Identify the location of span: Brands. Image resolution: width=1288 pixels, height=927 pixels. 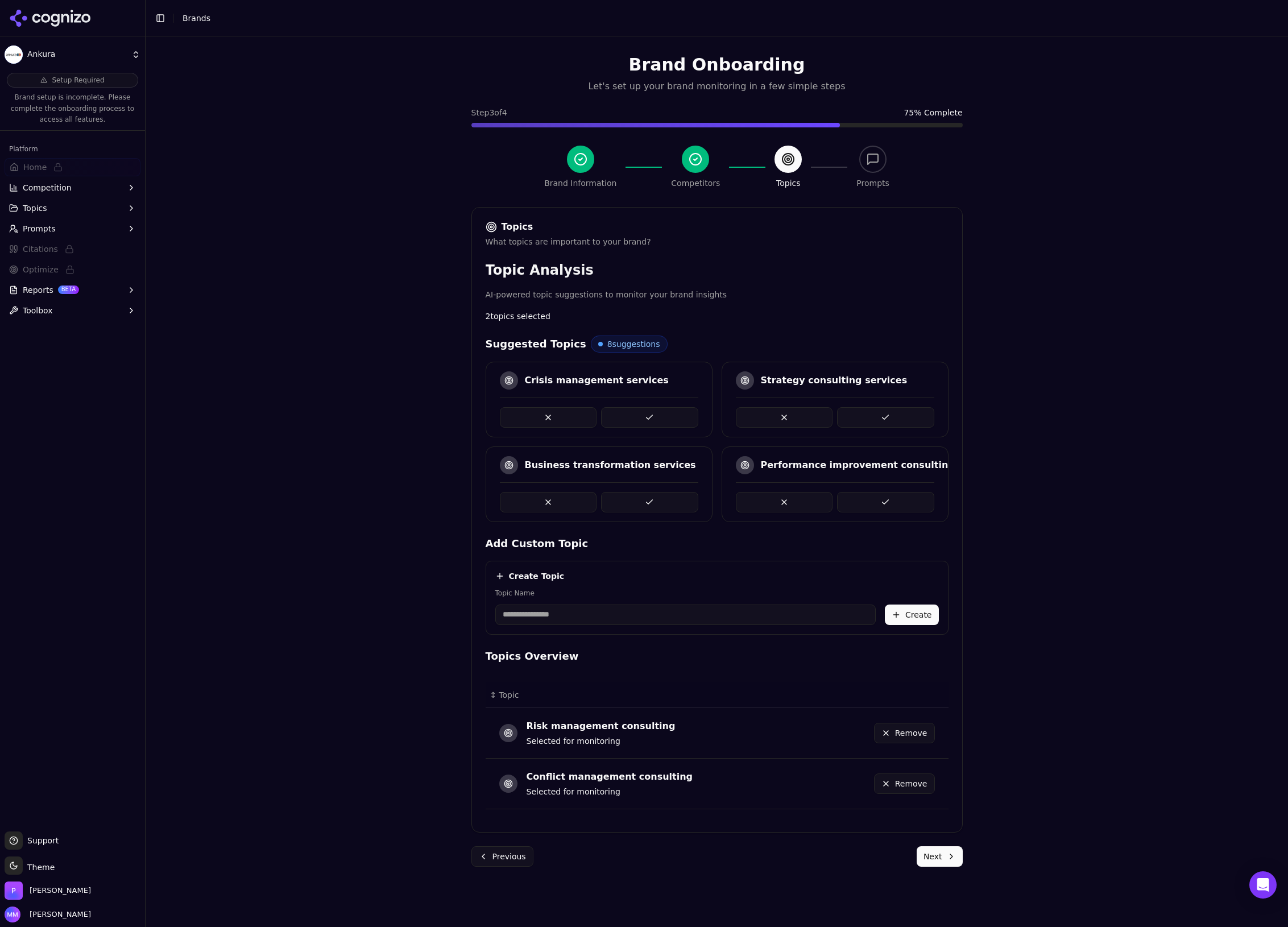
(196, 18).